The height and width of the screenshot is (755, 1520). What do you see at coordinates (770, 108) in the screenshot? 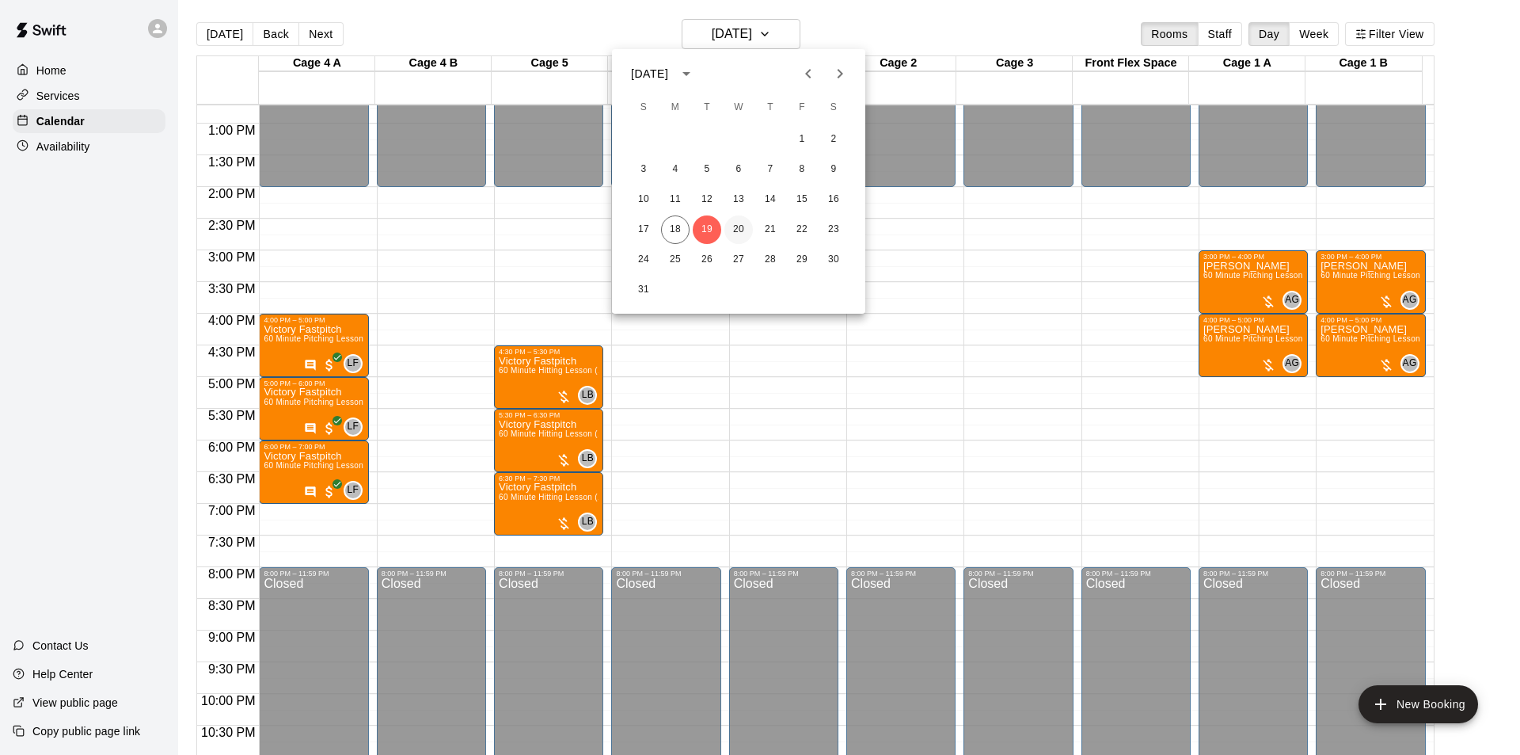
I see `span: Thursday` at bounding box center [770, 108].